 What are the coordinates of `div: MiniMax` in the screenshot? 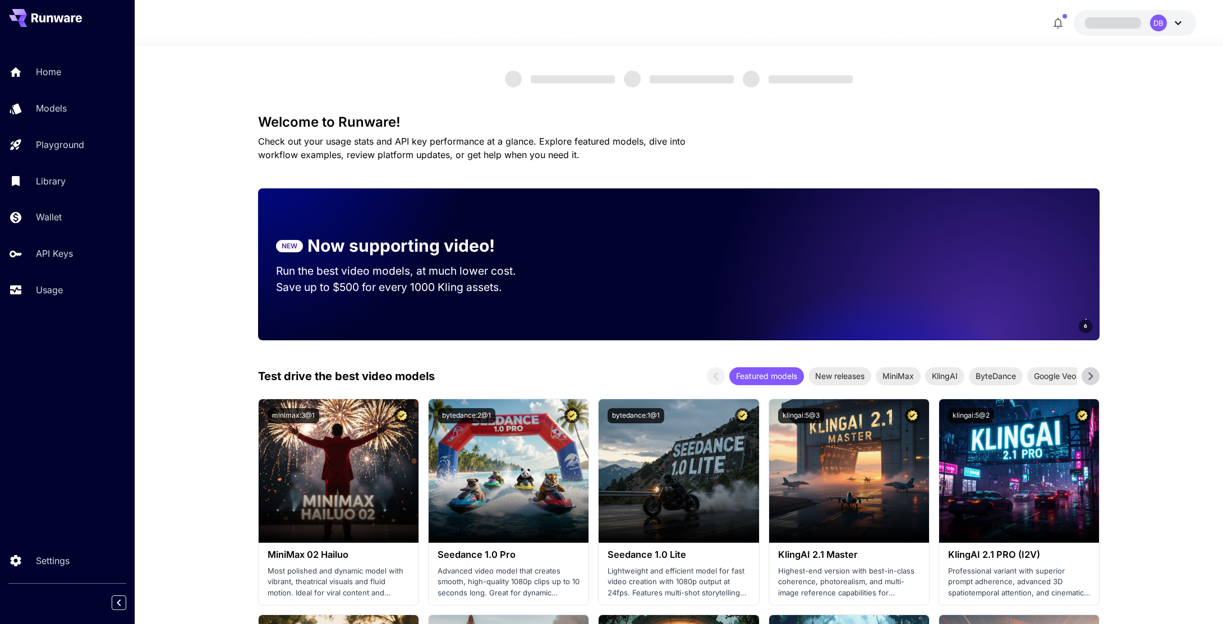 It's located at (898, 376).